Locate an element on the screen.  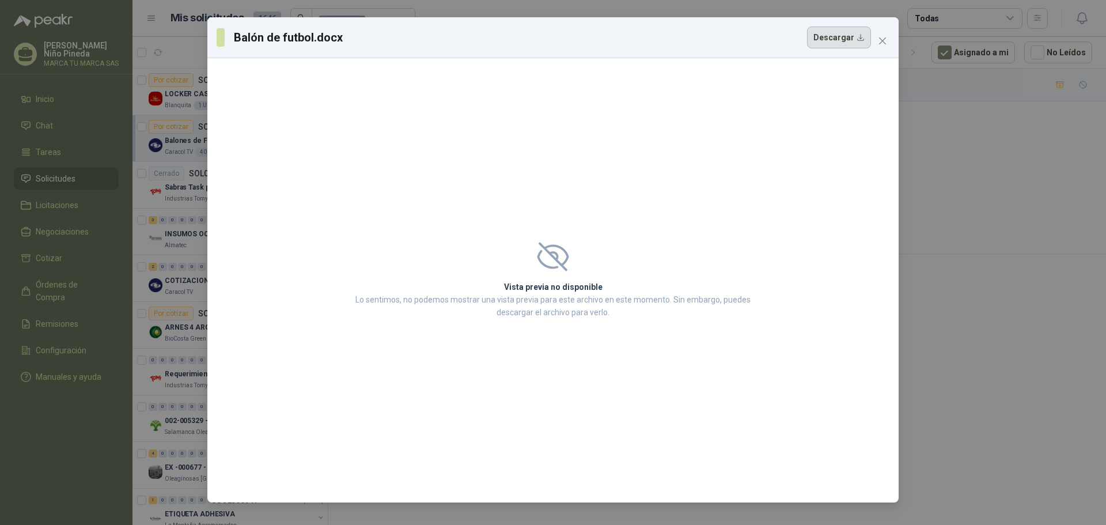
h3: Balón de futbol.docx is located at coordinates (289, 37).